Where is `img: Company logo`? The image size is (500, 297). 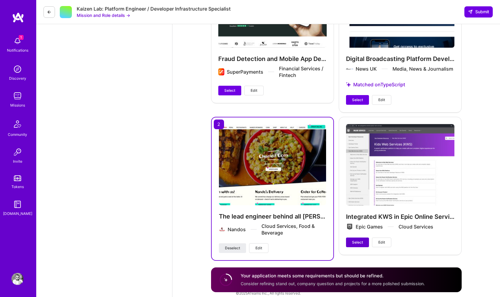
img: Company logo is located at coordinates (222, 229).